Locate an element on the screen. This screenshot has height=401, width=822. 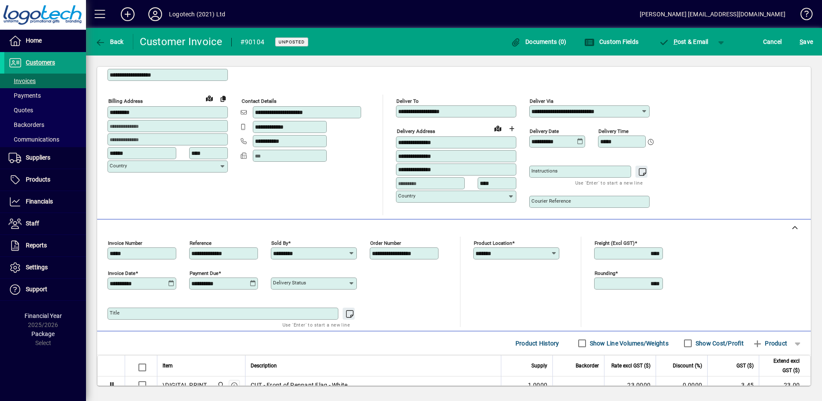
span: Documents (0) is located at coordinates (539, 42).